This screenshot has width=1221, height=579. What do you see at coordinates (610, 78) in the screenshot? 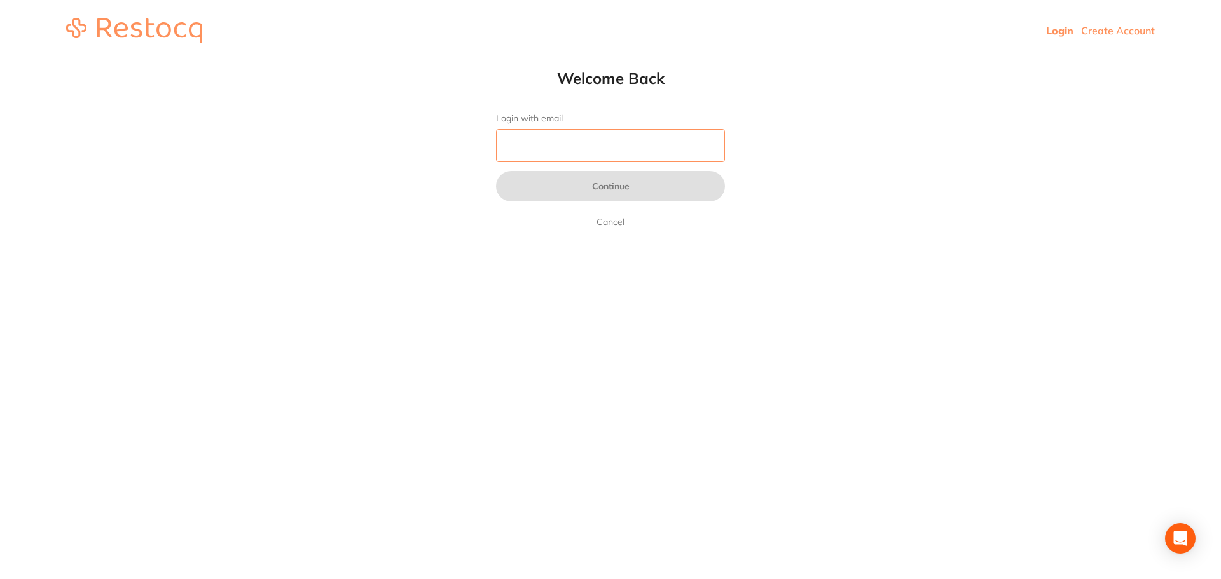
I see `h1: Welcome Back` at bounding box center [610, 78].